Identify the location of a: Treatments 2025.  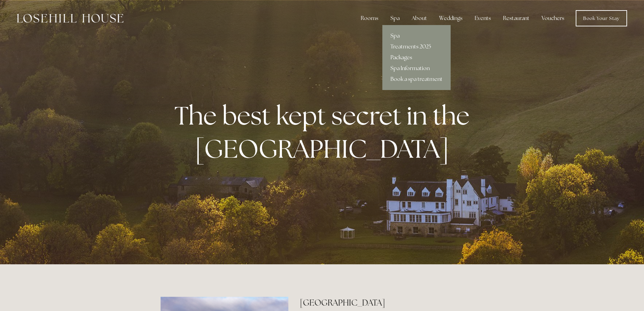
(416, 47).